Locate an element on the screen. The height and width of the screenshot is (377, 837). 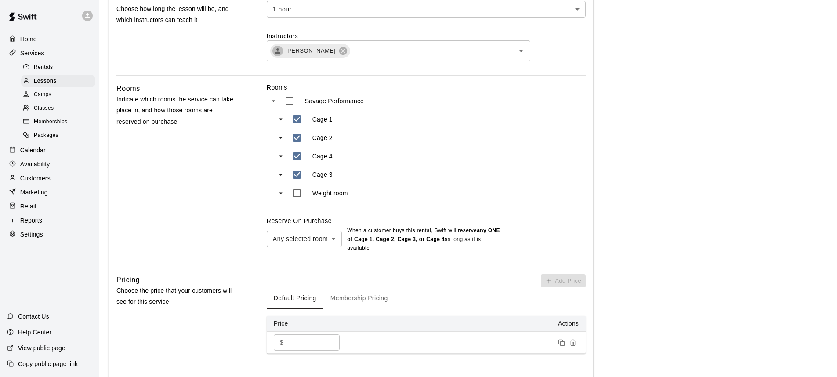
p: Cage 3 is located at coordinates (322, 175).